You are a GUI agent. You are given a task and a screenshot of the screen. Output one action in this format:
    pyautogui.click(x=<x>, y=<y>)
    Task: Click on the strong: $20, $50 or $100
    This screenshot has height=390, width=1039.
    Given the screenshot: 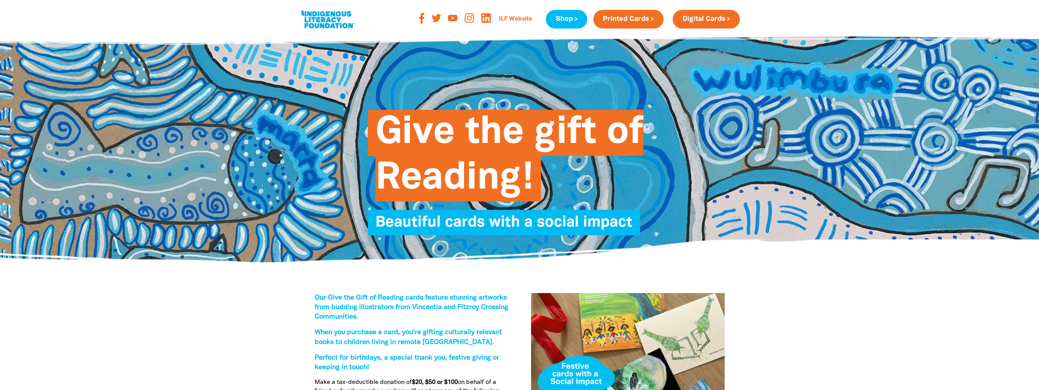 What is the action you would take?
    pyautogui.click(x=435, y=382)
    